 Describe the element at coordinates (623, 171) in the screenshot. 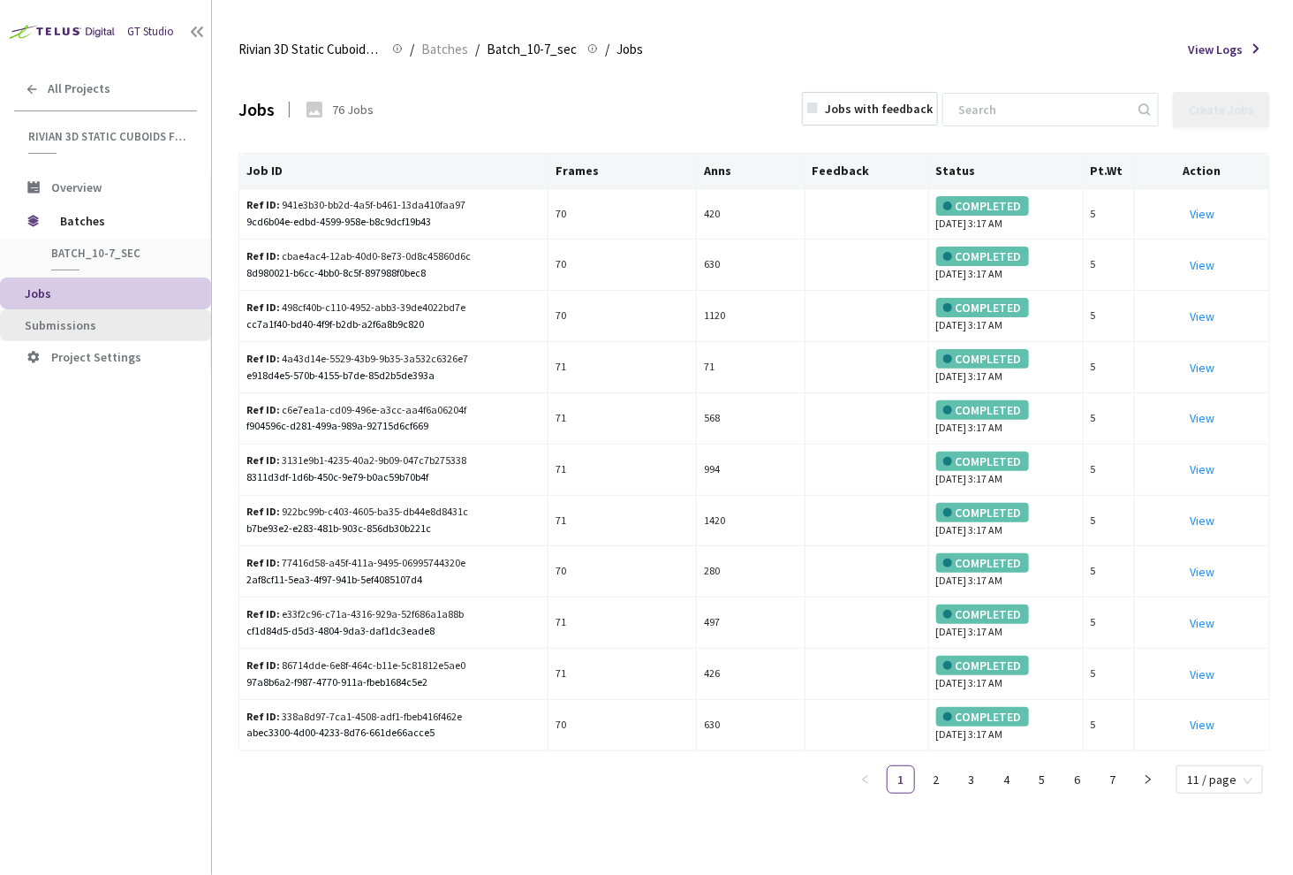

I see `th: Frames` at that location.